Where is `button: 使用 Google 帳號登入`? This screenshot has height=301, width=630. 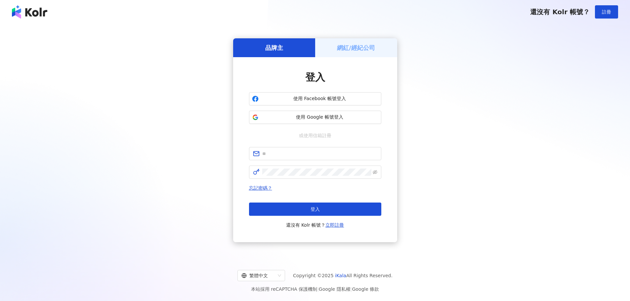 button: 使用 Google 帳號登入 is located at coordinates (315, 117).